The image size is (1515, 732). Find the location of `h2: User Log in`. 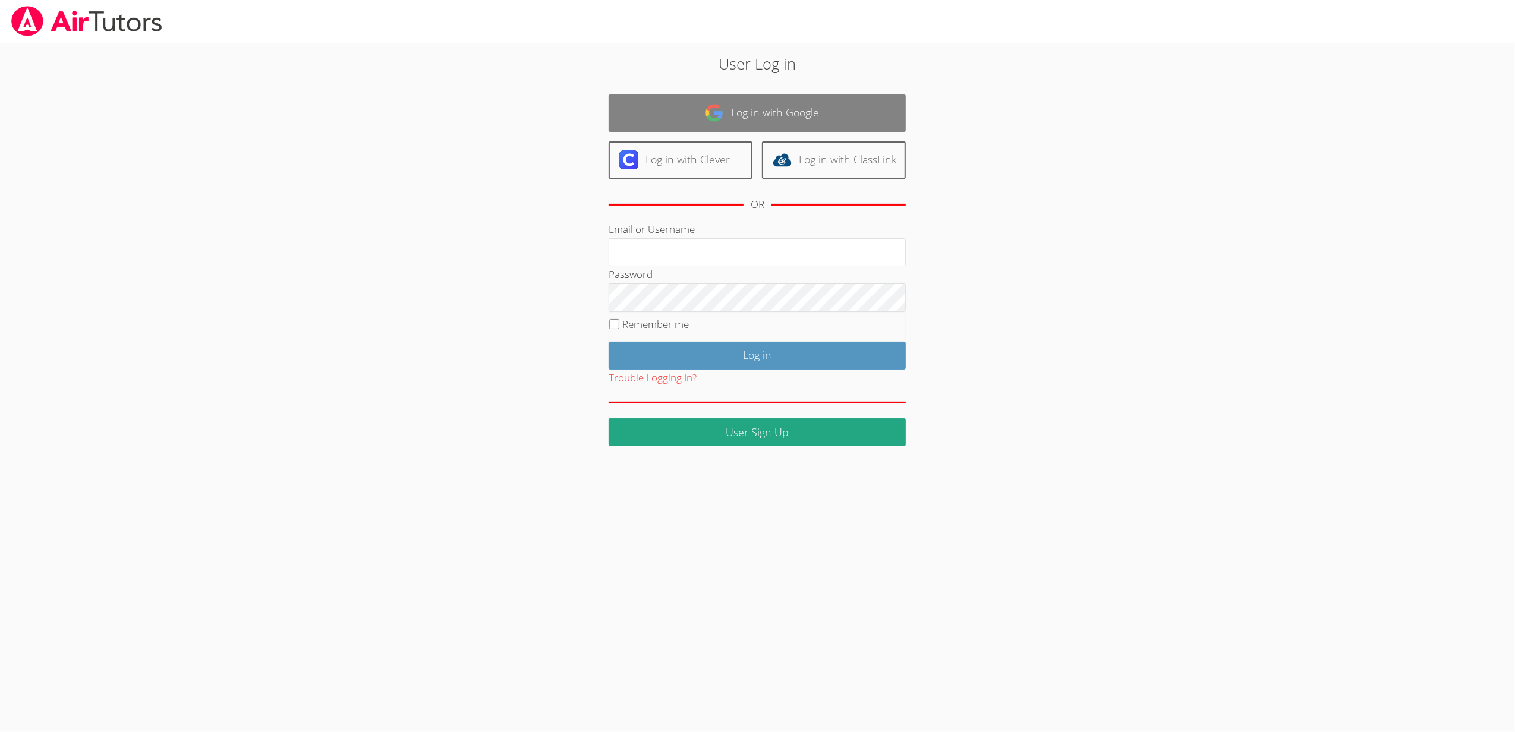

h2: User Log in is located at coordinates (757, 64).